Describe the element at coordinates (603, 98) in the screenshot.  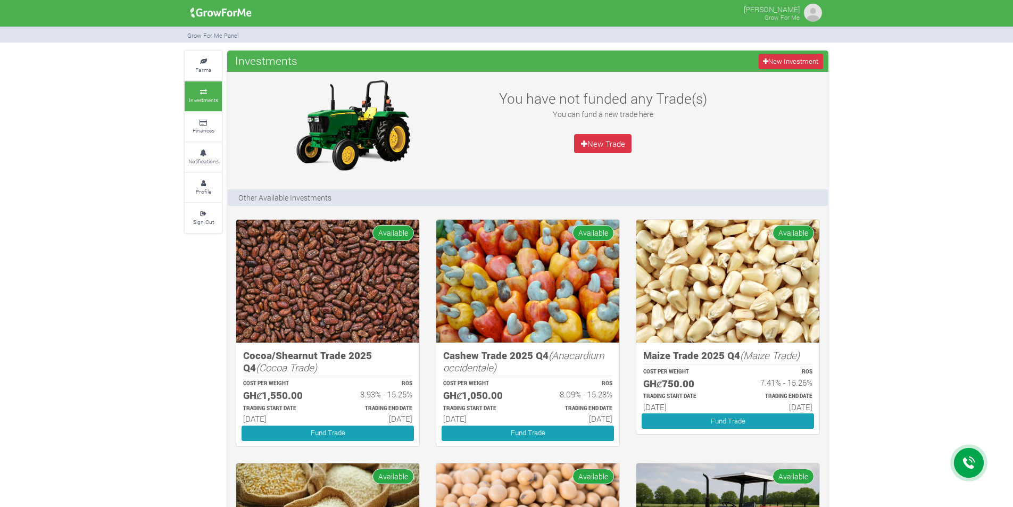
I see `h3: You have not funded any Trade(s)` at that location.